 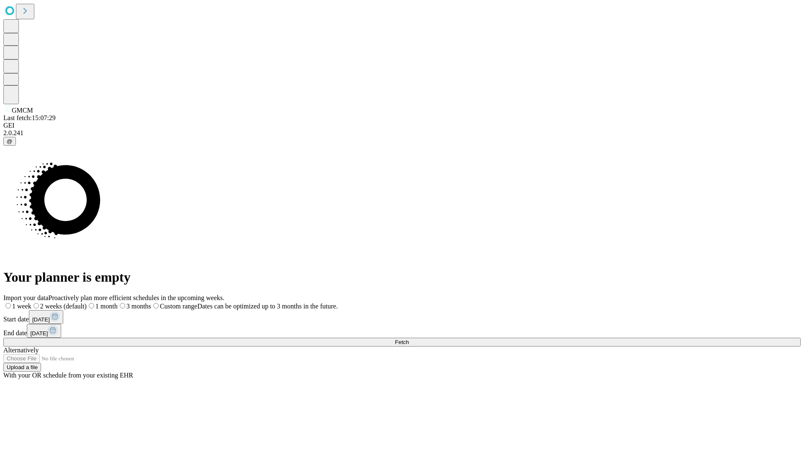 What do you see at coordinates (402, 277) in the screenshot?
I see `h1: Your planner is empty` at bounding box center [402, 277].